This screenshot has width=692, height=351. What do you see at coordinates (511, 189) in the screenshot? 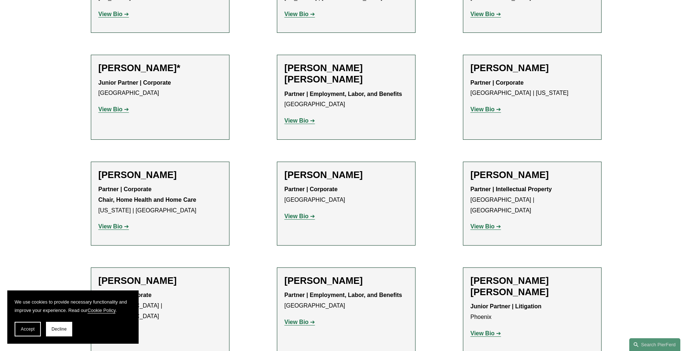
I see `strong: Partner | Intellectual Property` at bounding box center [511, 189].